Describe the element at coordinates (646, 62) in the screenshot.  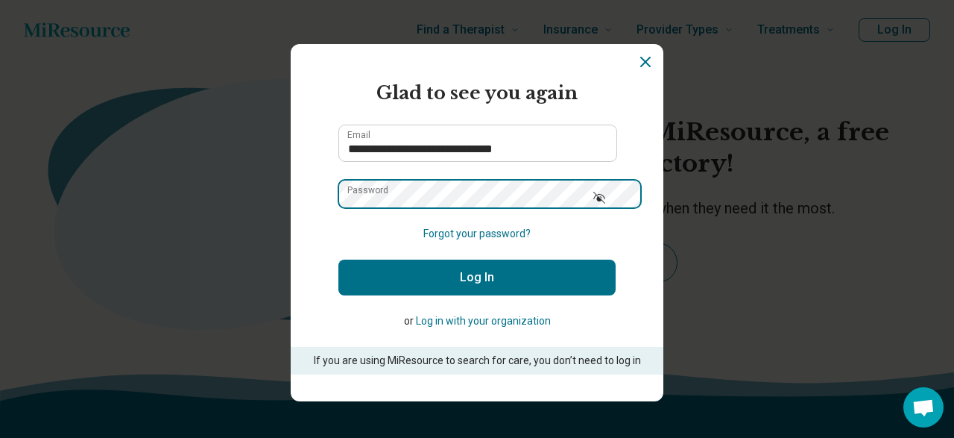
I see `button: Dismiss` at that location.